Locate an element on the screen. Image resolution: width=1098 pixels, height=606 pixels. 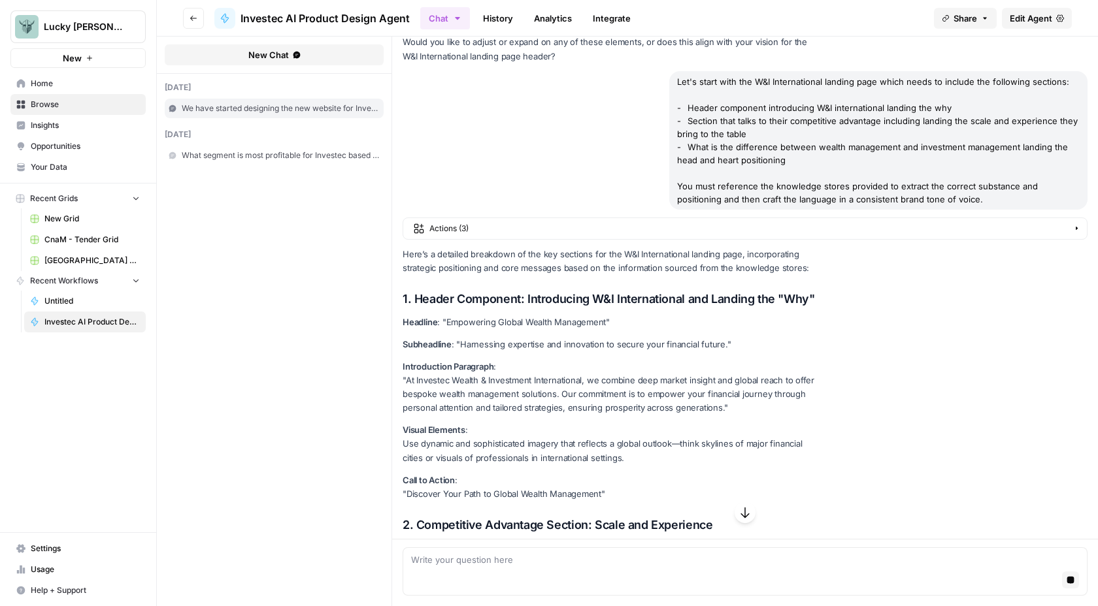
p: : "Discover Your Path to Global Wealth Management" is located at coordinates (612, 487).